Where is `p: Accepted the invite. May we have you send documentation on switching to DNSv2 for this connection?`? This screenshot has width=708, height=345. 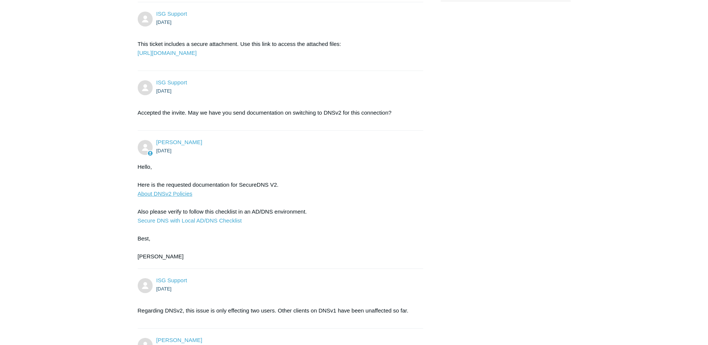
p: Accepted the invite. May we have you send documentation on switching to DNSv2 for this connection? is located at coordinates (277, 113).